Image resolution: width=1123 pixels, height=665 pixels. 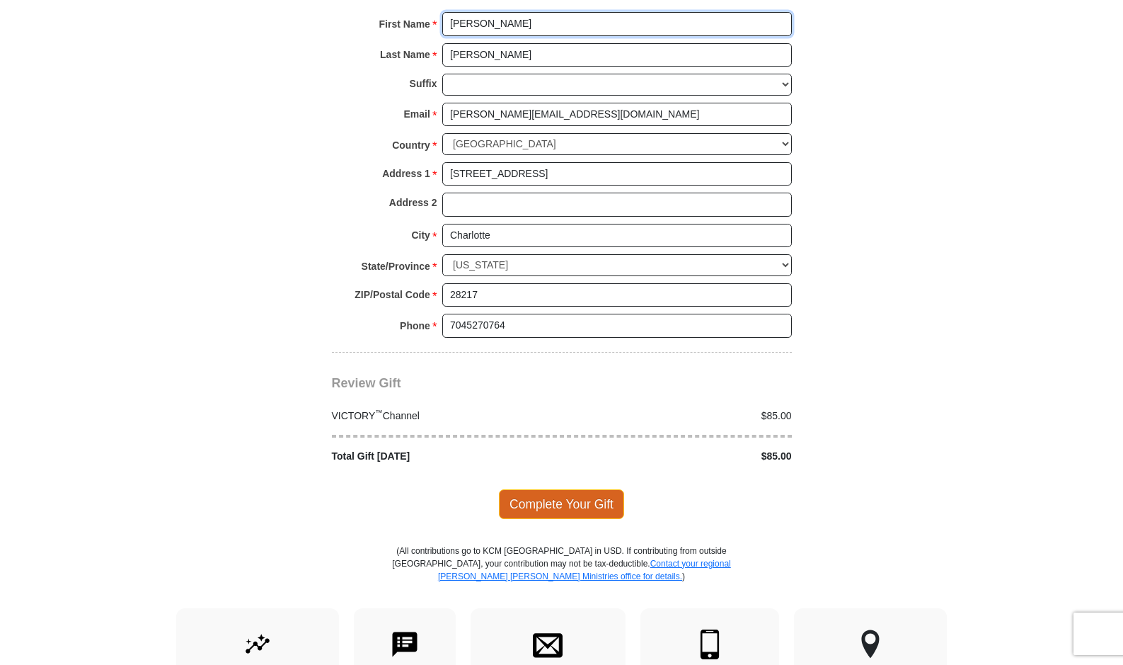 I want to click on strong: City, so click(x=420, y=235).